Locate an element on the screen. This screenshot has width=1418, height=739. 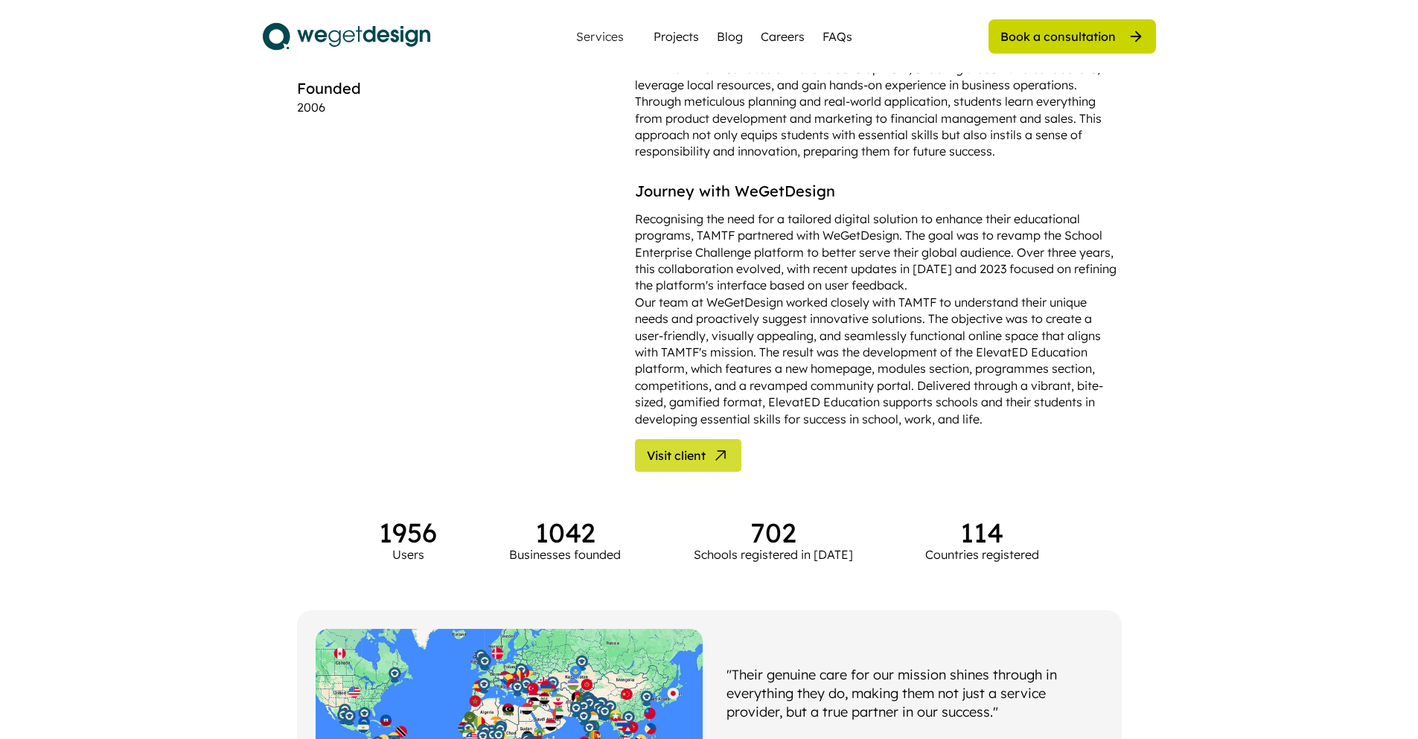
span: Visit client is located at coordinates (676, 456).